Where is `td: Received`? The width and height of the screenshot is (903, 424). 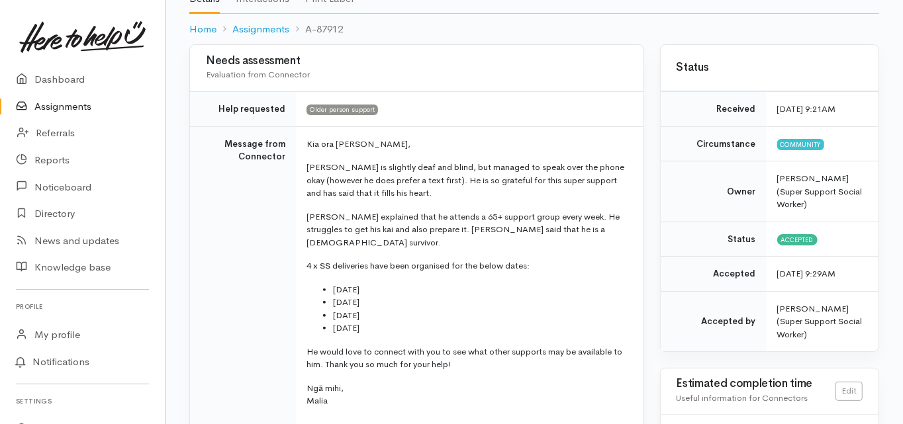
td: Received is located at coordinates (714, 109).